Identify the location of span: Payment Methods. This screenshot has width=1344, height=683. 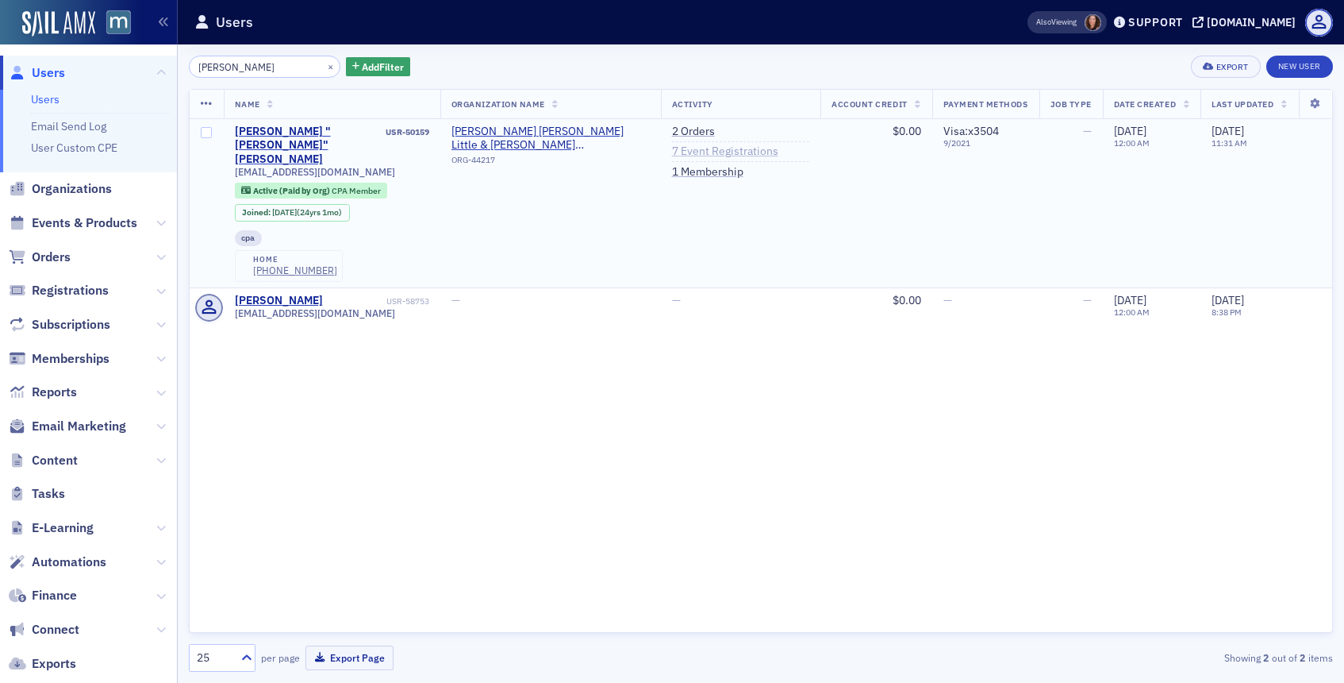
(986, 104).